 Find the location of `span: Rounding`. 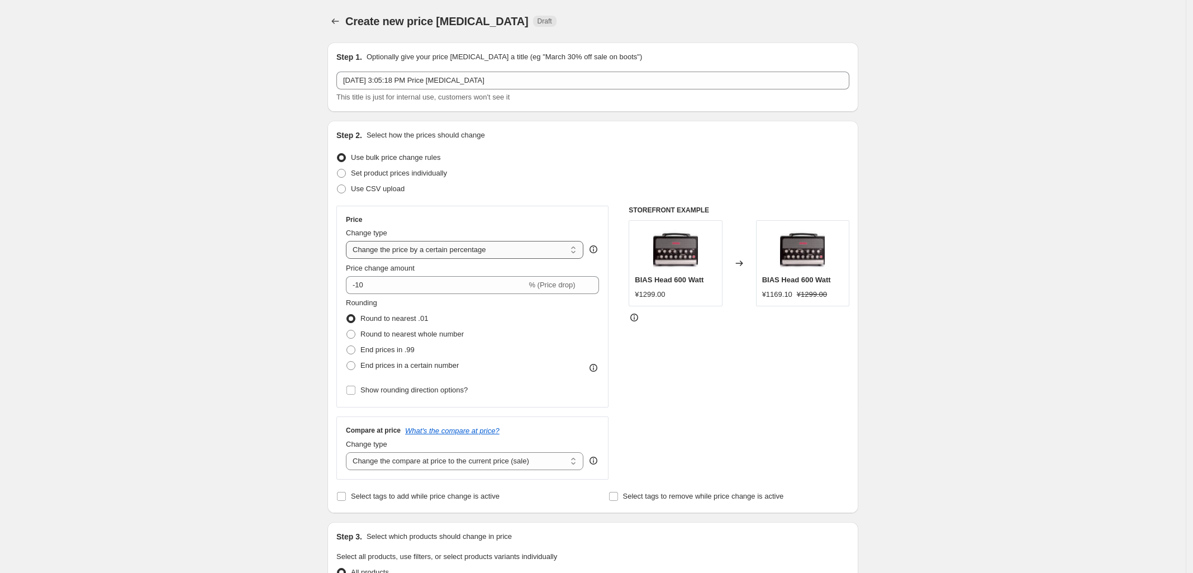

span: Rounding is located at coordinates (362, 302).